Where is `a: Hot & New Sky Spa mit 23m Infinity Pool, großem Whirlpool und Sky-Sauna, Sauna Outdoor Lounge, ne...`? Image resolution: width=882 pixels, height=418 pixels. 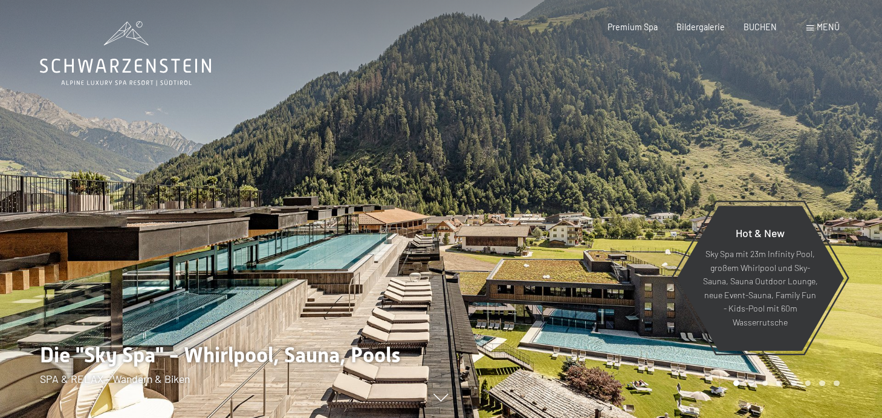 a: Hot & New Sky Spa mit 23m Infinity Pool, großem Whirlpool und Sky-Sauna, Sauna Outdoor Lounge, ne... is located at coordinates (760, 278).